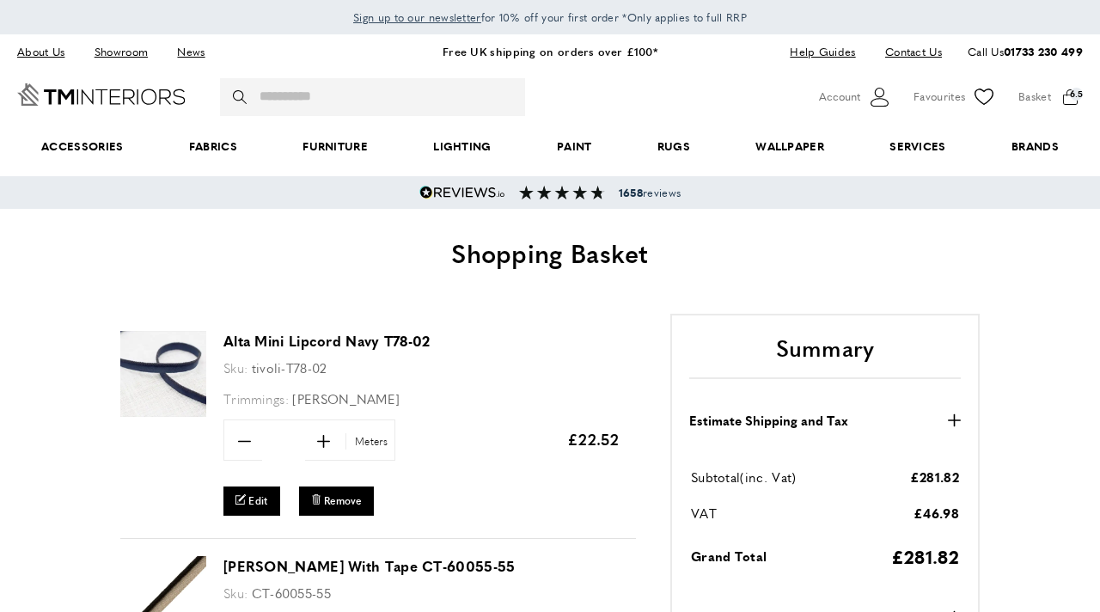 Image resolution: width=1100 pixels, height=612 pixels. What do you see at coordinates (163, 374) in the screenshot?
I see `img: Alta Mini Lipcord Navy T78-02` at bounding box center [163, 374].